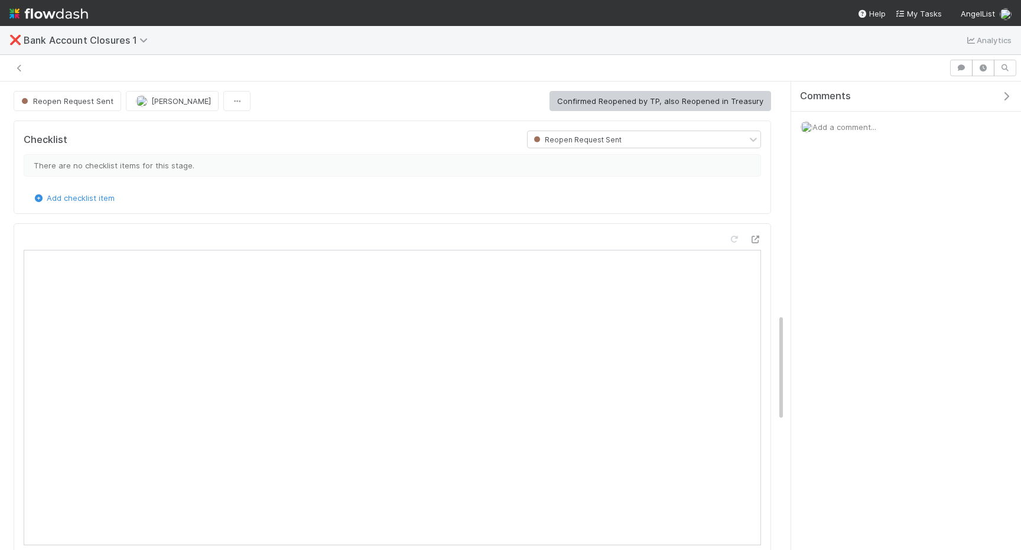 The image size is (1021, 550). Describe the element at coordinates (978, 14) in the screenshot. I see `span: AngelList` at that location.